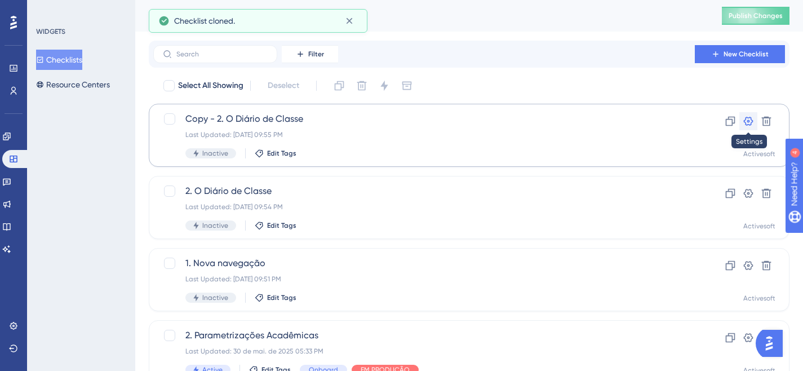  Describe the element at coordinates (73, 85) in the screenshot. I see `button: Resource Centers` at that location.